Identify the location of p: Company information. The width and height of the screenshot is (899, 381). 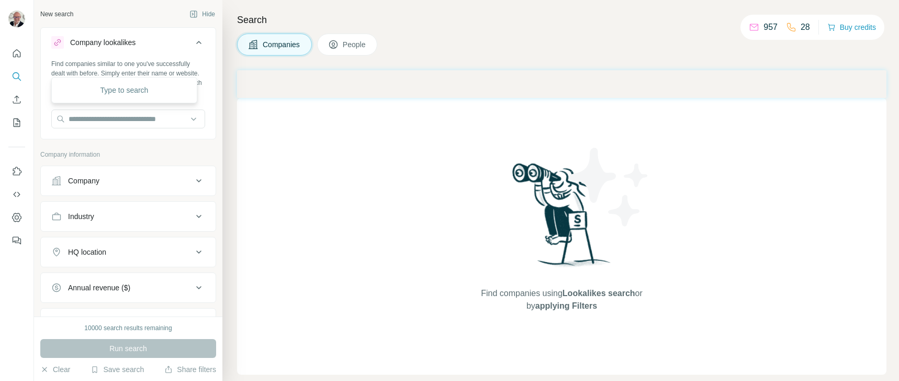
(128, 154).